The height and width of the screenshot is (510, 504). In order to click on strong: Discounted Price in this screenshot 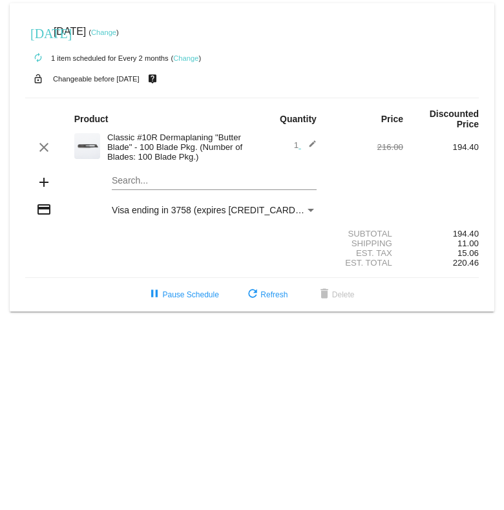, I will do `click(455, 119)`.